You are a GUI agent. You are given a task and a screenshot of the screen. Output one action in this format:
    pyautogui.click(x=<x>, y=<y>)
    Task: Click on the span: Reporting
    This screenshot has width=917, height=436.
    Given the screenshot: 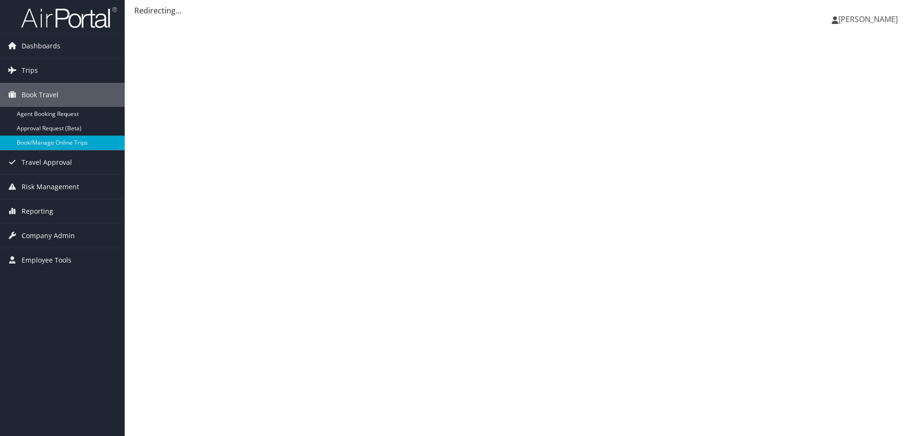 What is the action you would take?
    pyautogui.click(x=37, y=212)
    